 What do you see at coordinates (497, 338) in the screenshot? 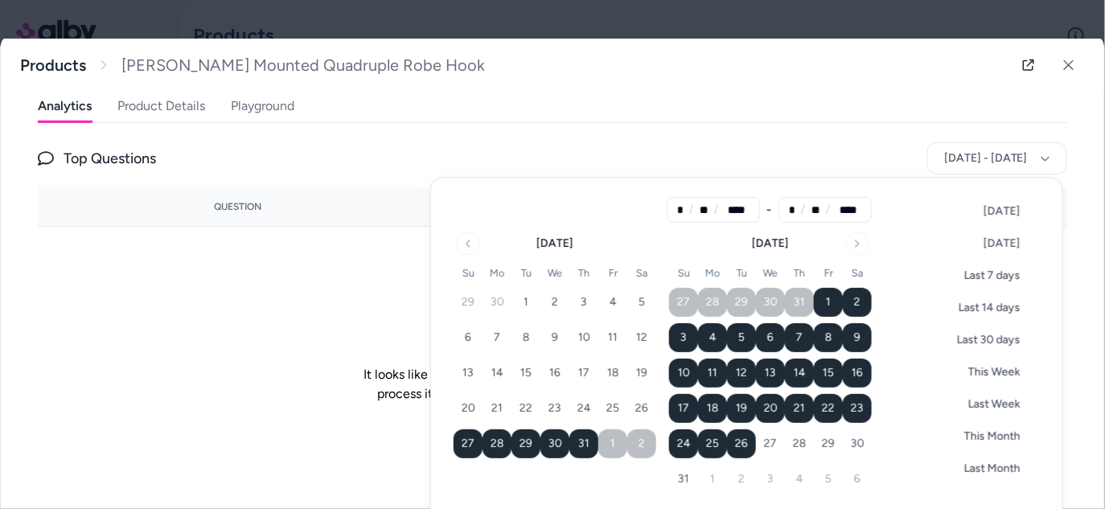
I see `button: 7` at bounding box center [497, 338].